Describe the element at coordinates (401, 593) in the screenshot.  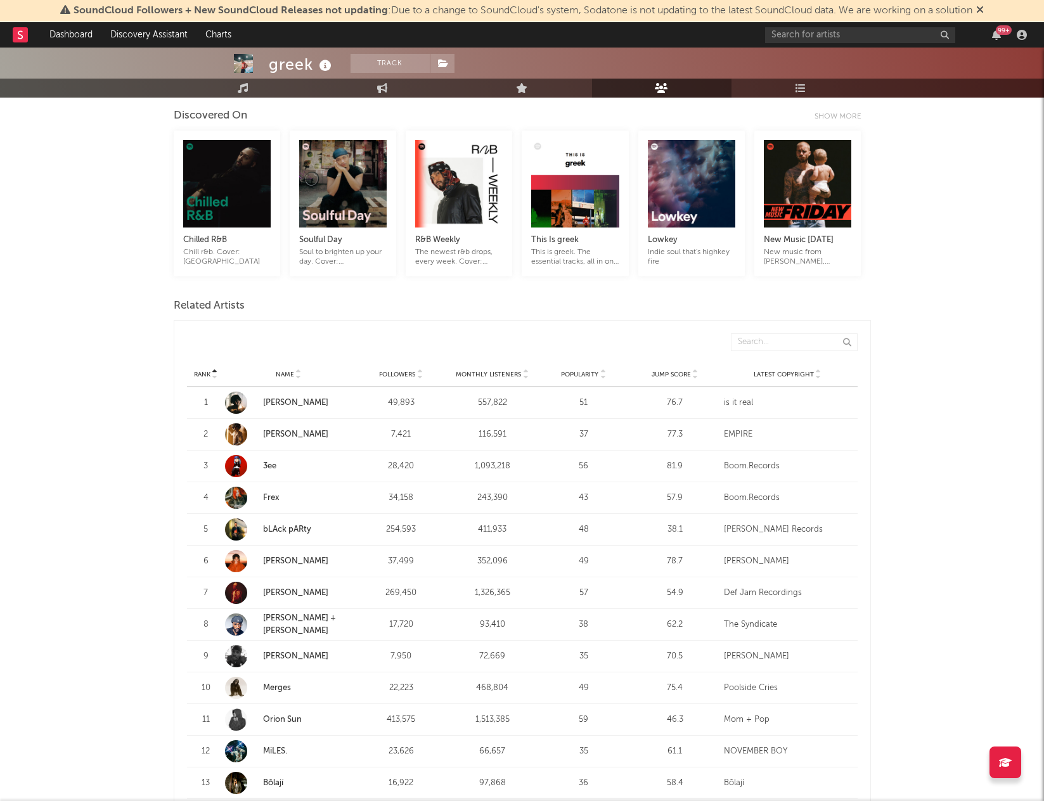
I see `div: 269,450` at that location.